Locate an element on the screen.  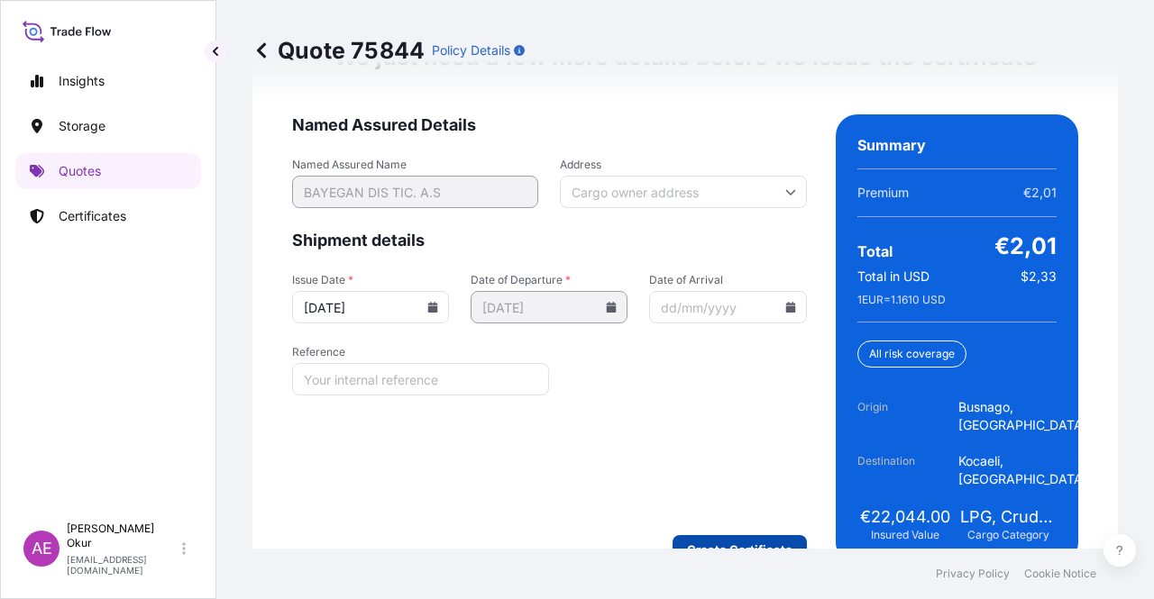
div: All risk coverage is located at coordinates (911, 354).